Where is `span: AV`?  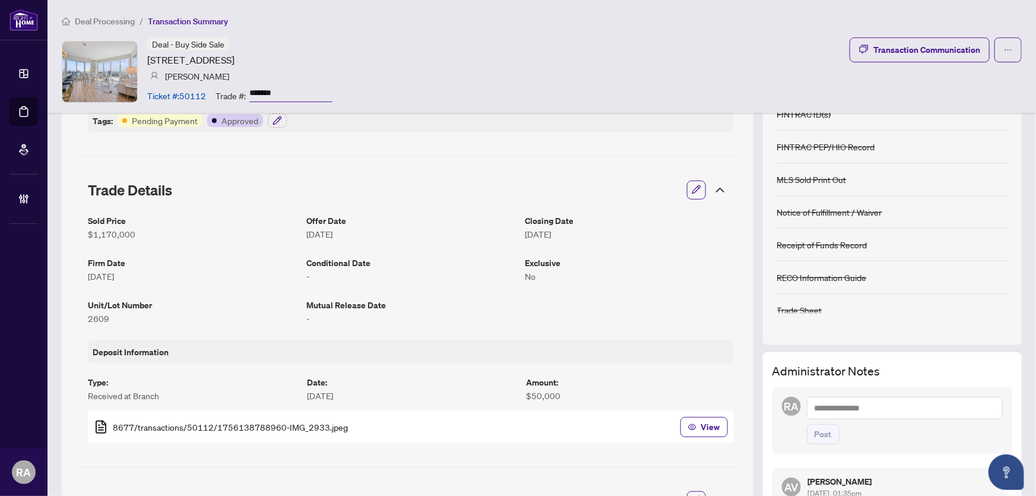 span: AV is located at coordinates (791, 487).